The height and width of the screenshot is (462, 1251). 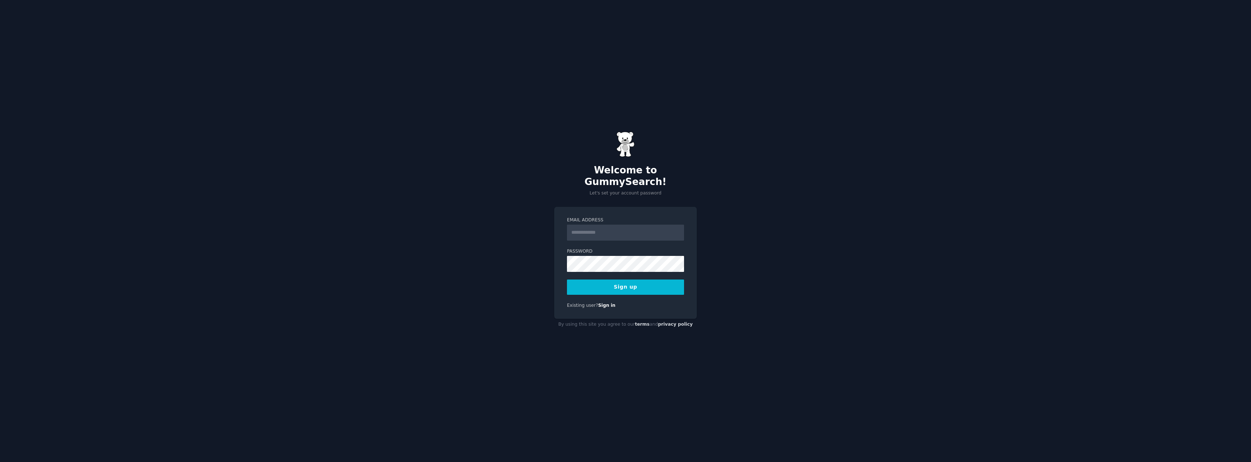 I want to click on p: Let's set your account password, so click(x=626, y=194).